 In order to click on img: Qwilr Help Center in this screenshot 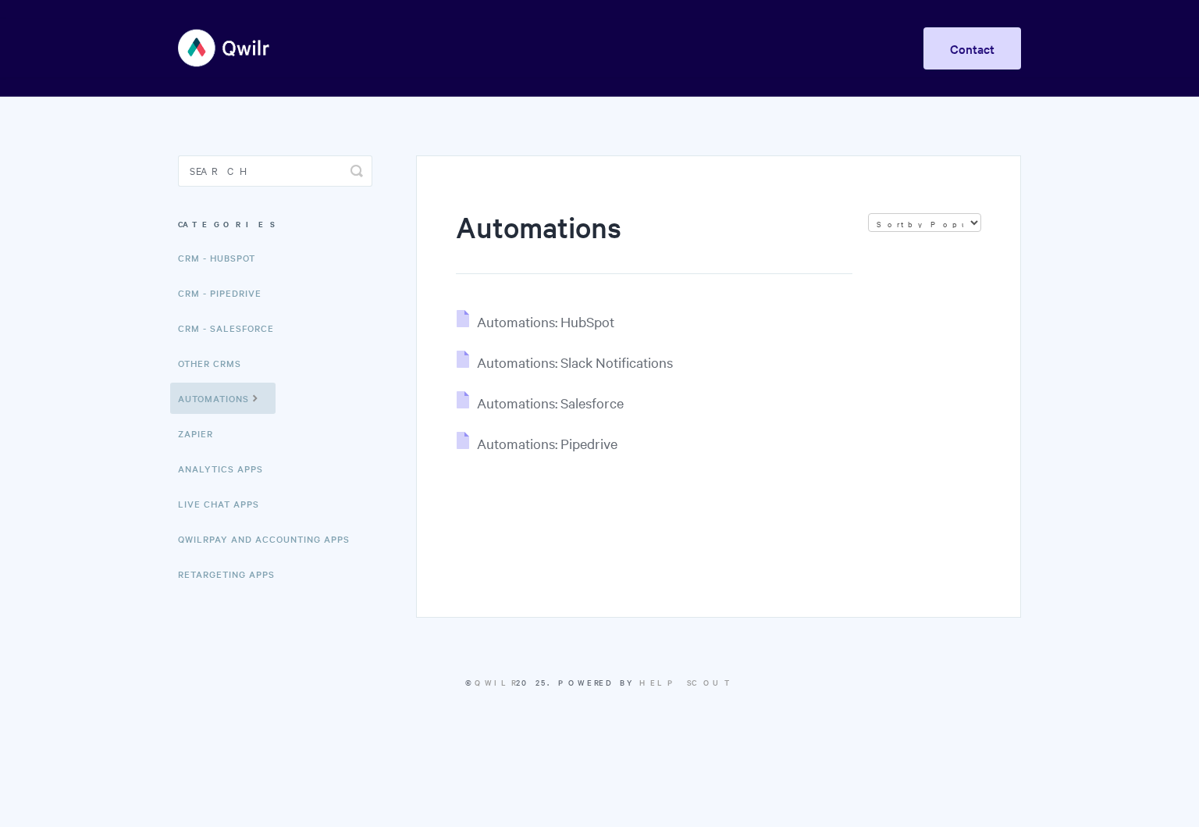, I will do `click(224, 48)`.